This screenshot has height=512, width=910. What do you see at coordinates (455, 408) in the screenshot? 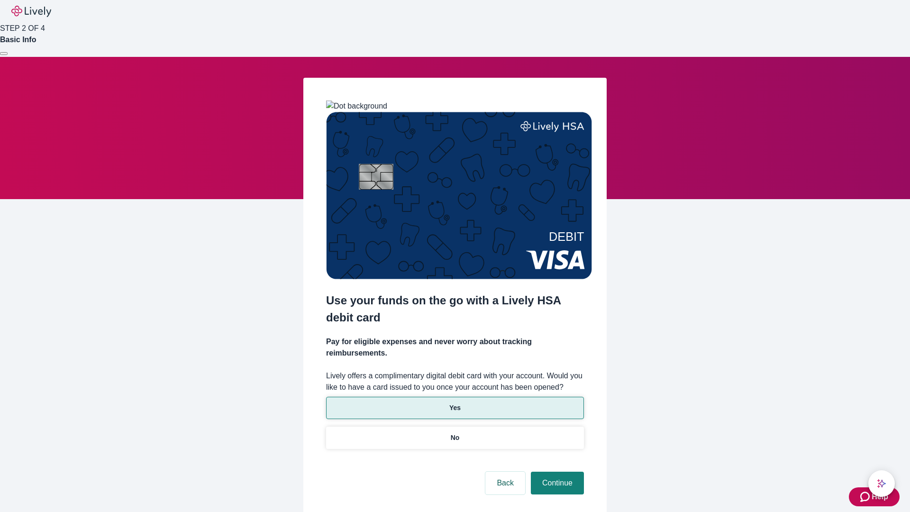
I see `button: Yes` at bounding box center [455, 408].